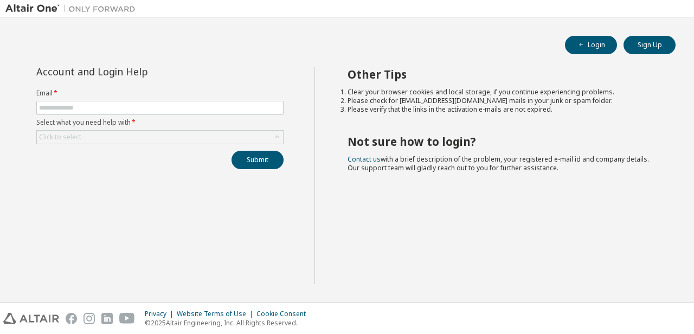 This screenshot has height=334, width=694. Describe the element at coordinates (591, 45) in the screenshot. I see `button: Login` at that location.